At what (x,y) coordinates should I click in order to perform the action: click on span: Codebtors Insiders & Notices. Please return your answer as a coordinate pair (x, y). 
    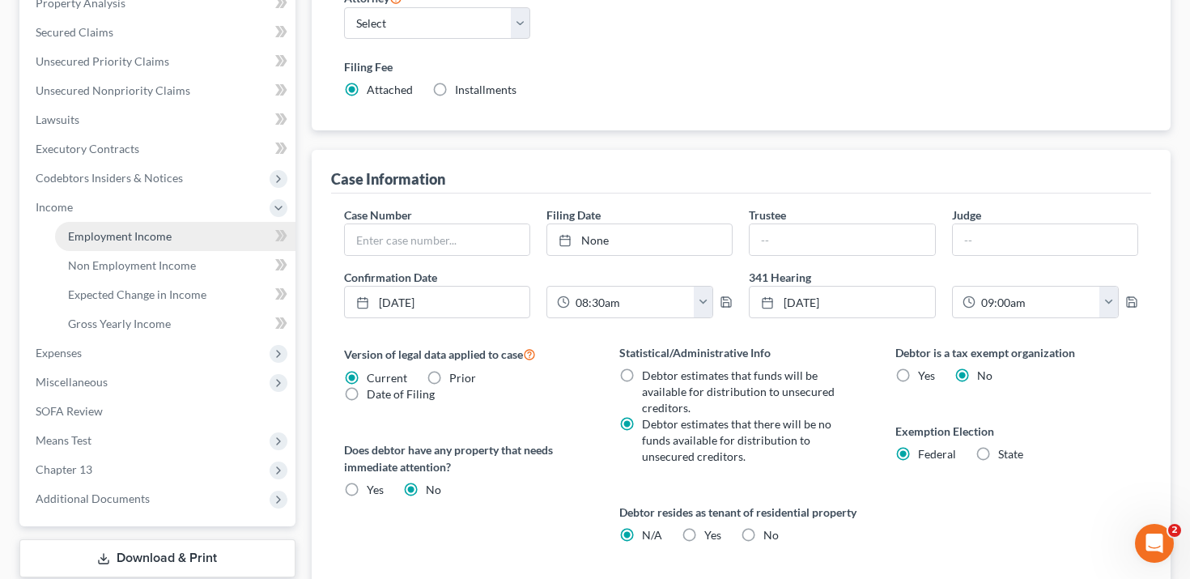
    Looking at the image, I should click on (109, 177).